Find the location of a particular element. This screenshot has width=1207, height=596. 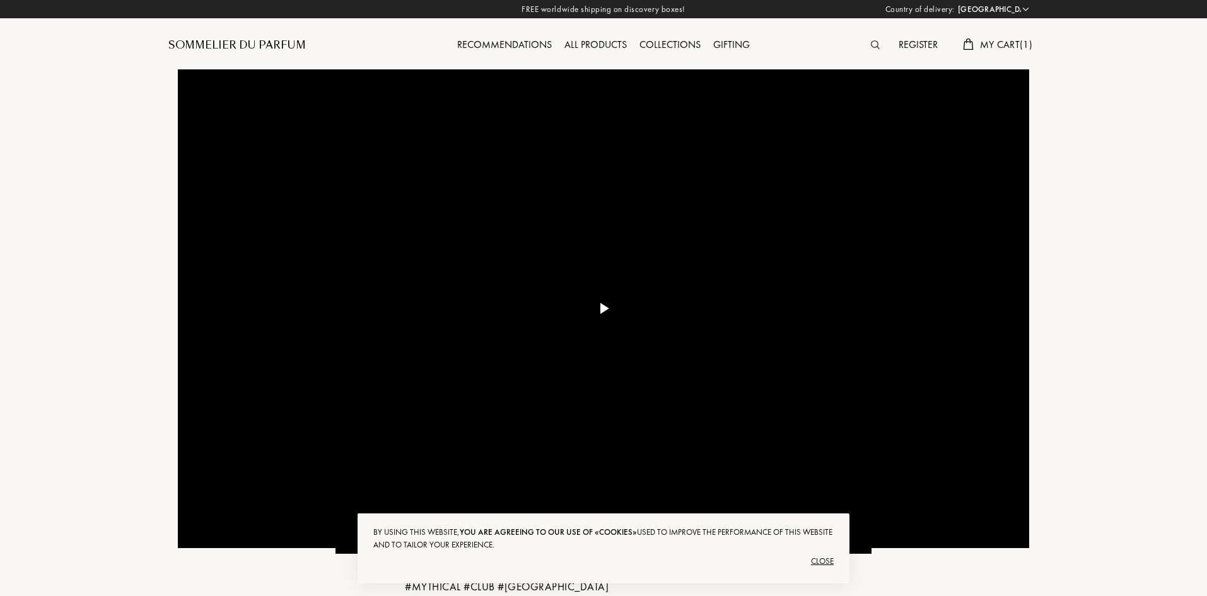

div: Gifting is located at coordinates (731, 45).